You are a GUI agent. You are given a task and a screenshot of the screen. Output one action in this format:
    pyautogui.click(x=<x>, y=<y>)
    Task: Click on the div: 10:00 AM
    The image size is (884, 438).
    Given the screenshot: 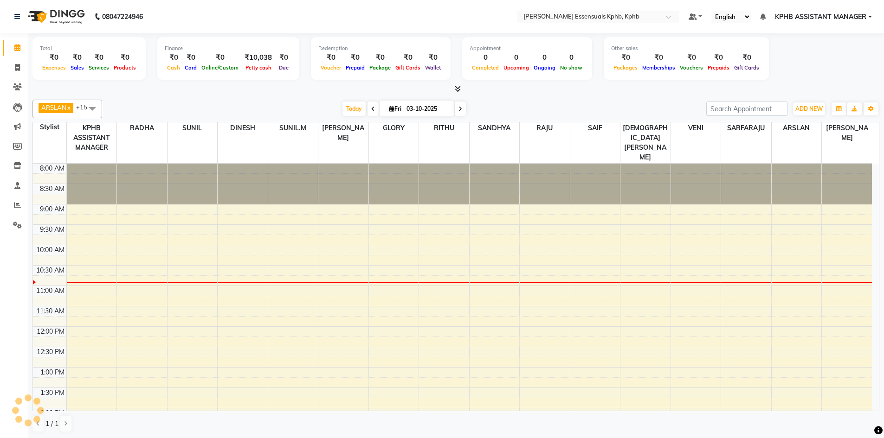 What is the action you would take?
    pyautogui.click(x=50, y=250)
    